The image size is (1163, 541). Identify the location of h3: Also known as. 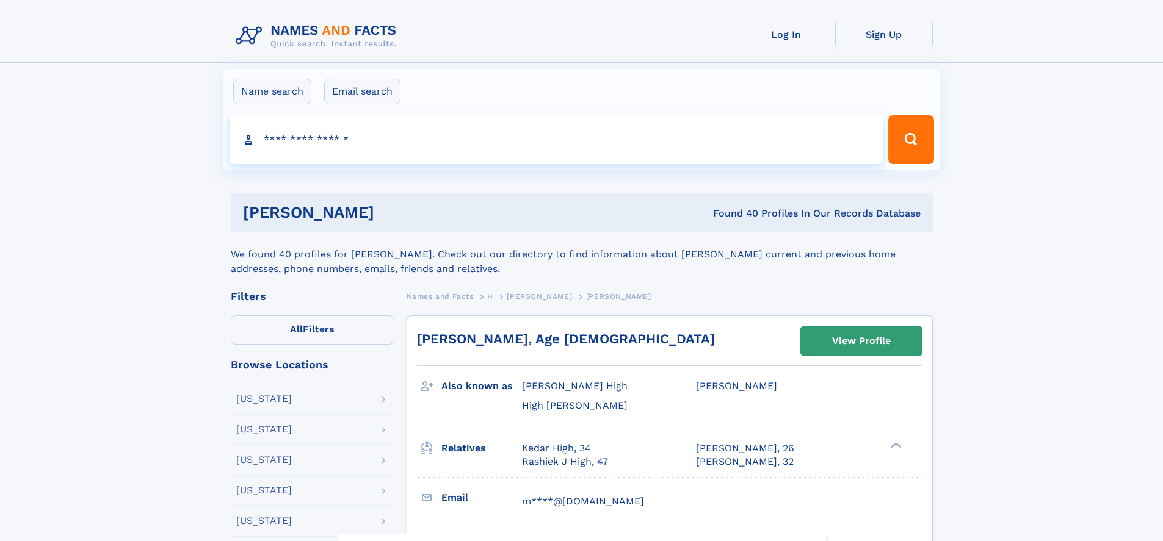
(482, 386).